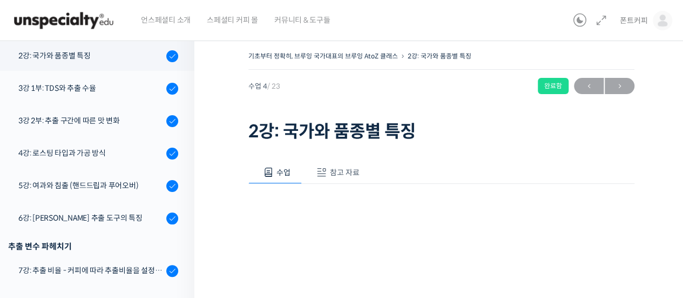 This screenshot has height=298, width=683. What do you see at coordinates (441, 131) in the screenshot?
I see `h1: 2강: 국가와 품종별 특징` at bounding box center [441, 131].